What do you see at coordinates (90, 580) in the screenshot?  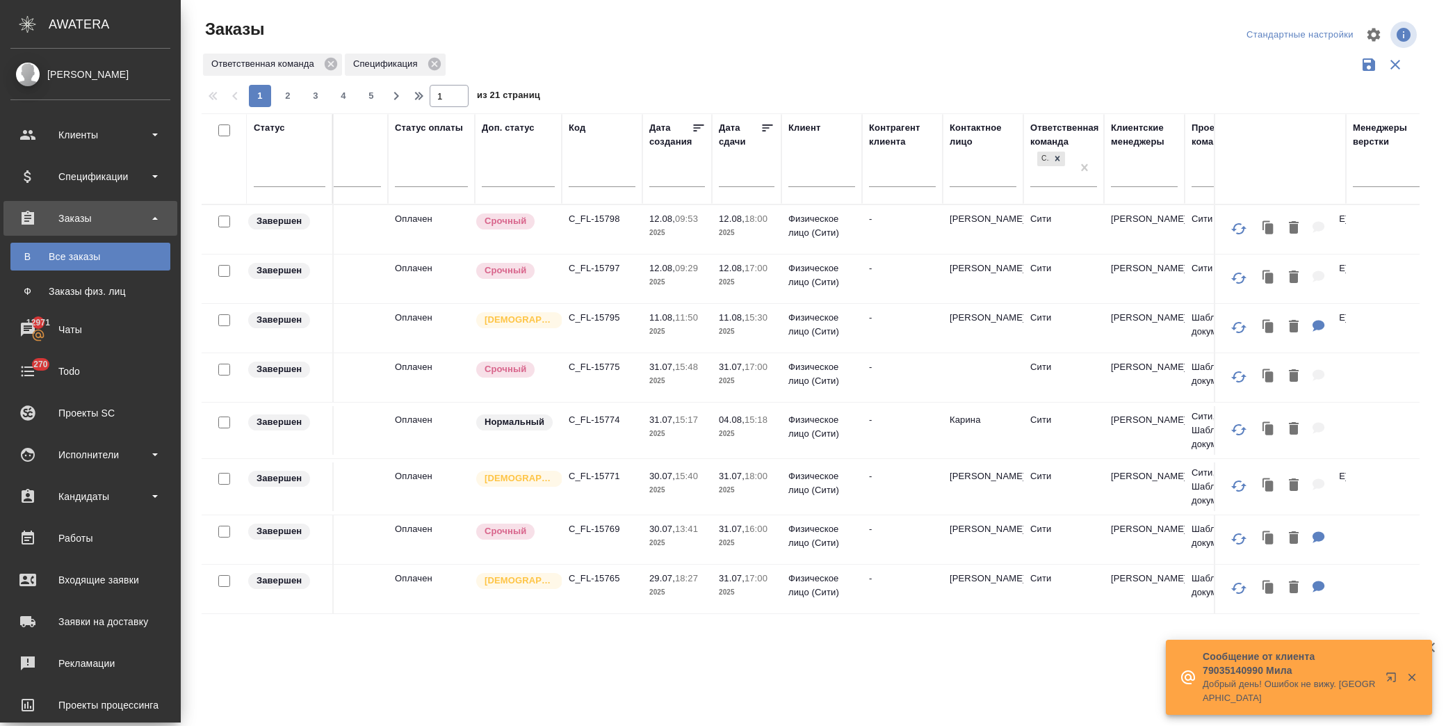 I see `a: Входящие заявки` at bounding box center [90, 580].